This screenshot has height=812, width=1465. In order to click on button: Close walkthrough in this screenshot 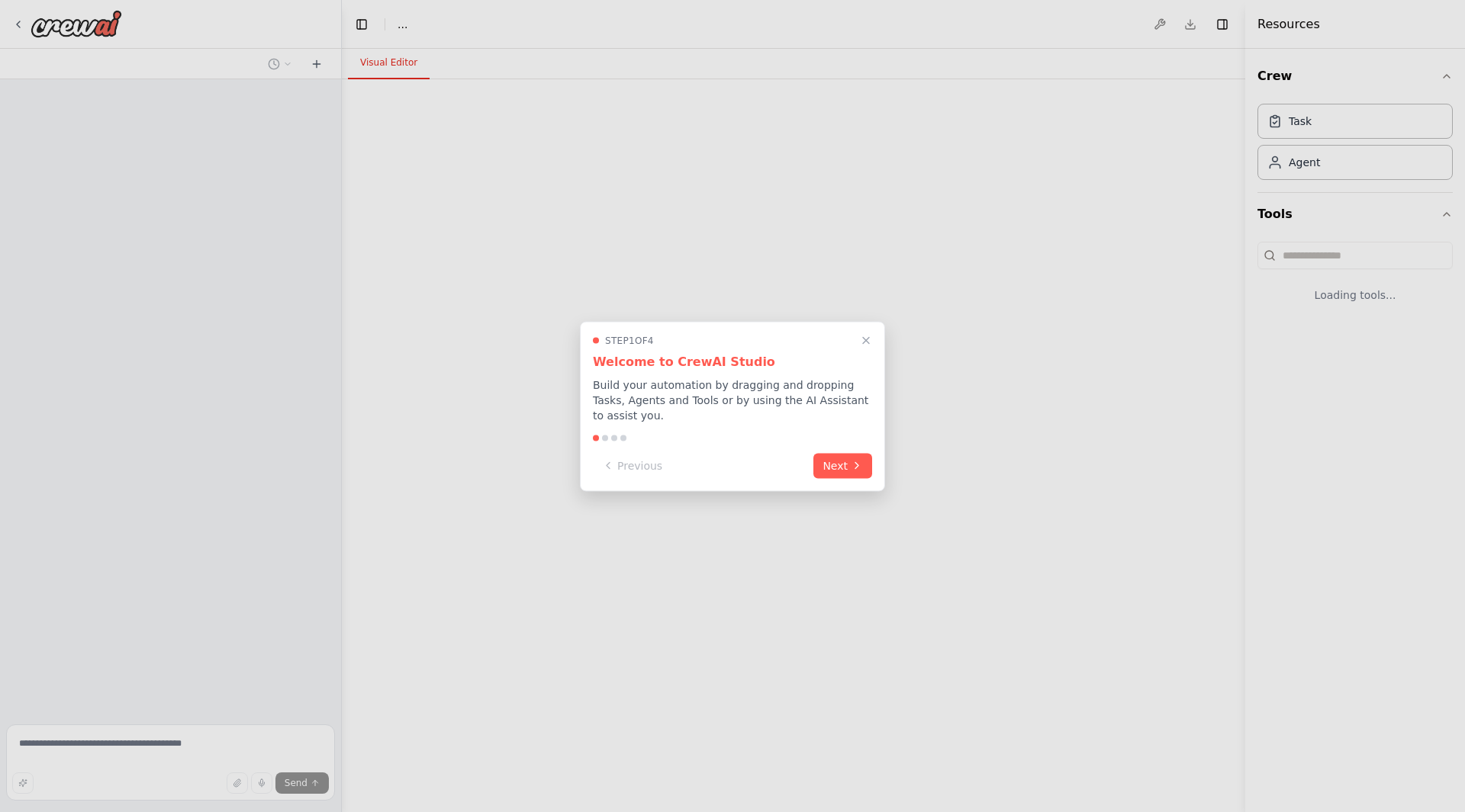, I will do `click(866, 341)`.